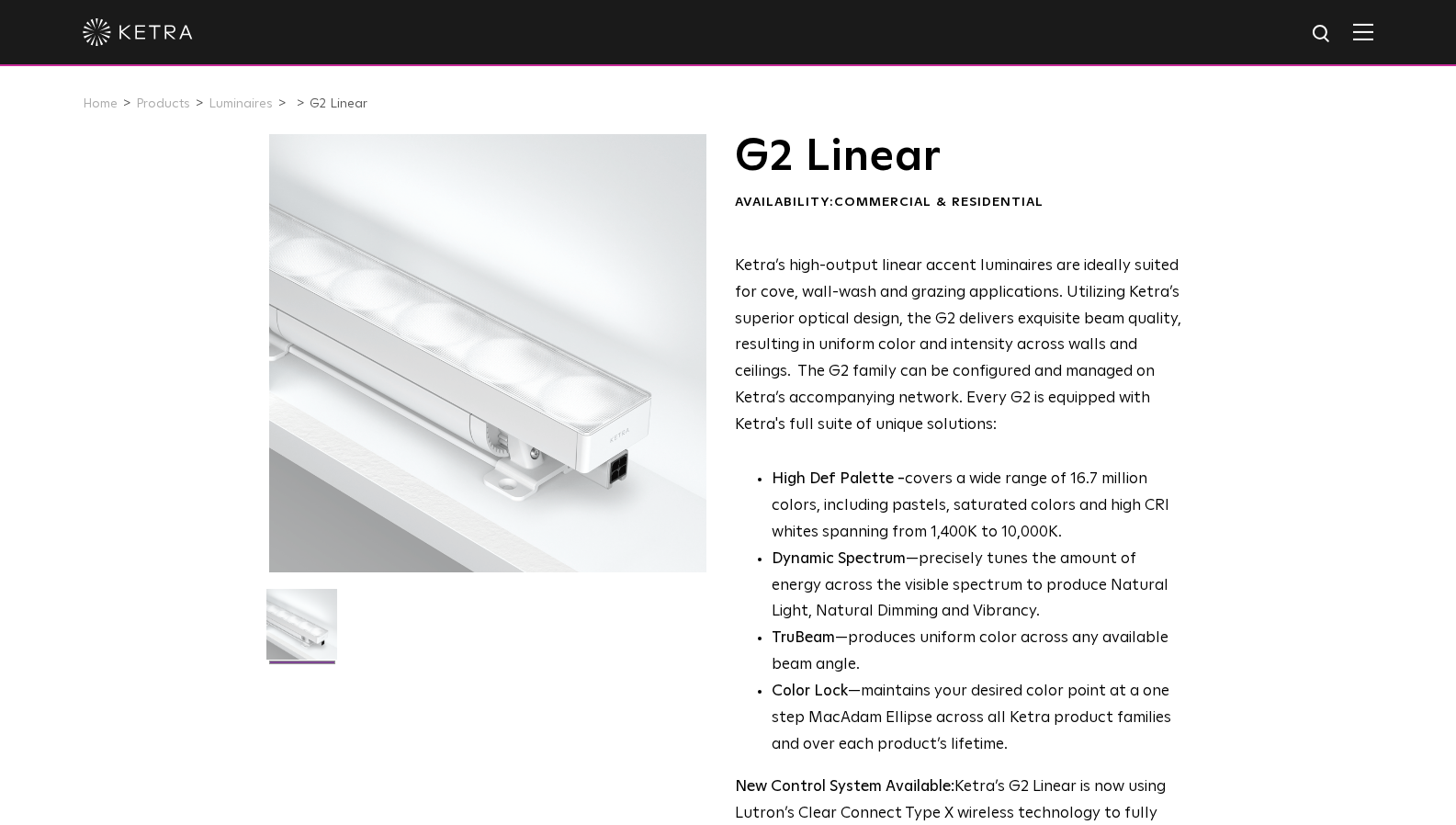 Image resolution: width=1456 pixels, height=825 pixels. What do you see at coordinates (240, 104) in the screenshot?
I see `a: Luminaires` at bounding box center [240, 104].